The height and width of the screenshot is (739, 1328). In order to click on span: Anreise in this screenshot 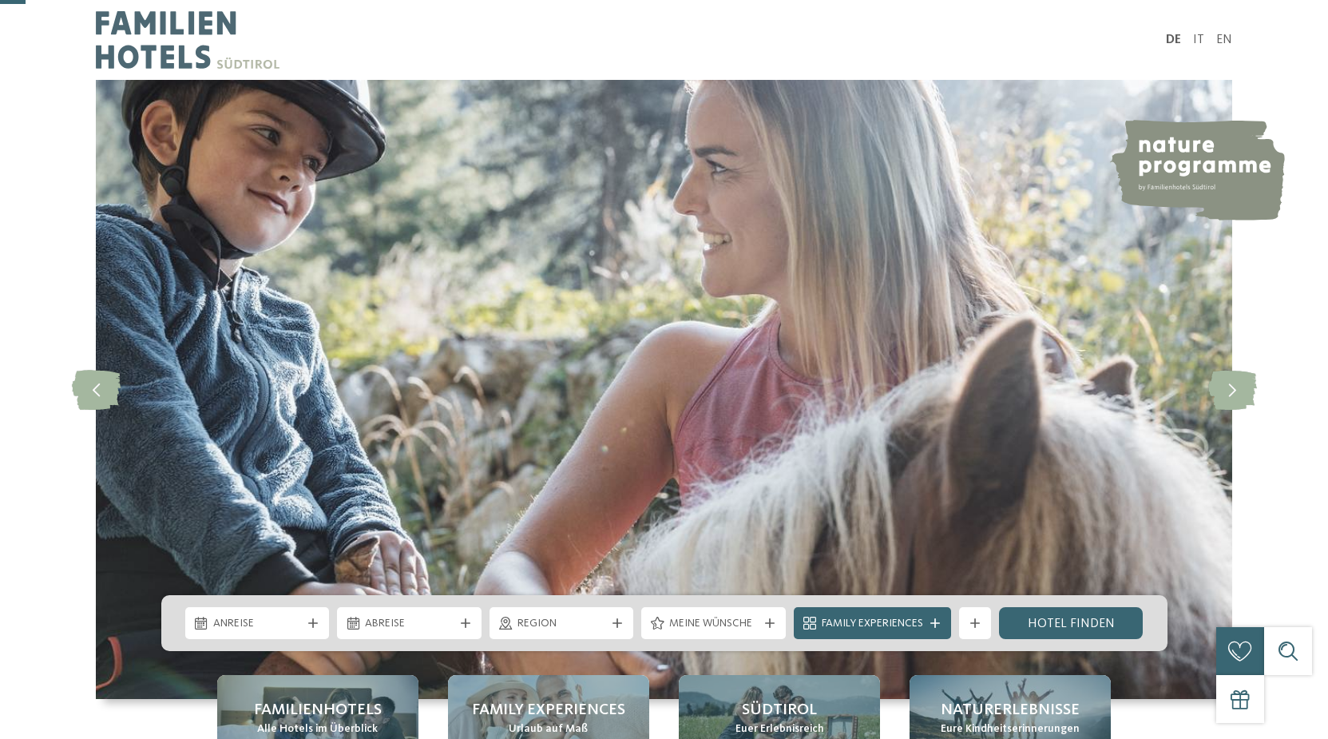, I will do `click(257, 624)`.